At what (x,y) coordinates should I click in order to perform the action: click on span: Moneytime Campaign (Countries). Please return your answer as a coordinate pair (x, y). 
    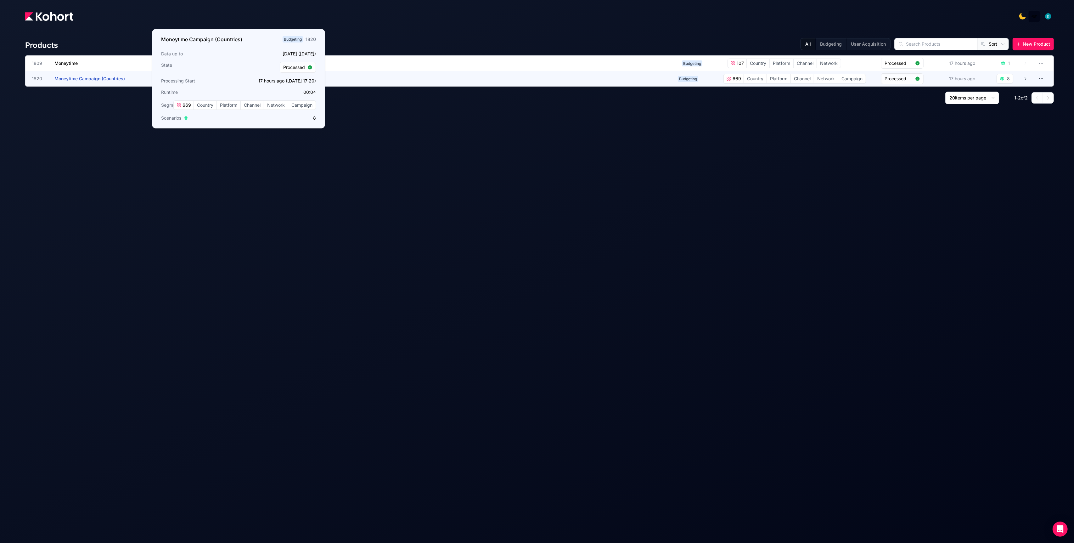
    Looking at the image, I should click on (90, 78).